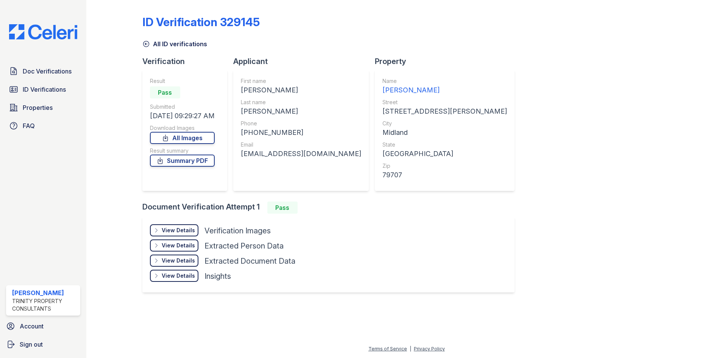  I want to click on div: Street, so click(444, 102).